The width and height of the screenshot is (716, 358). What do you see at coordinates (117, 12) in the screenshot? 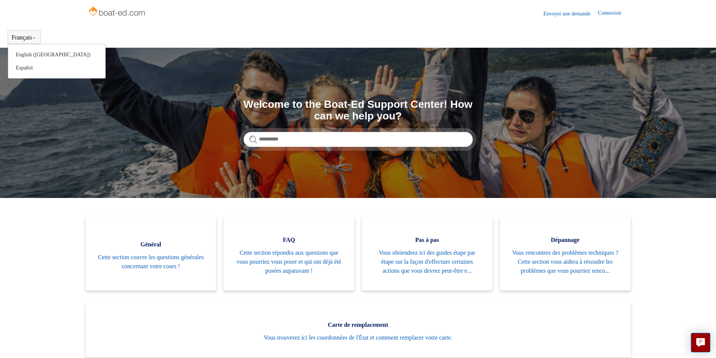
I see `img: Page d’accueil du Centre d’aide Boat-Ed` at bounding box center [117, 12].